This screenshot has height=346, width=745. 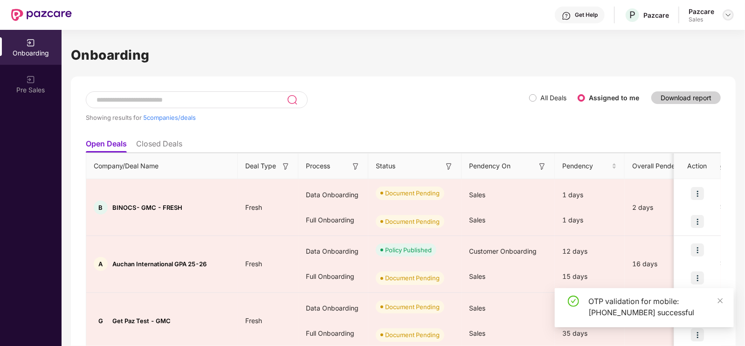 What do you see at coordinates (614, 97) in the screenshot?
I see `label: Assigned to me` at bounding box center [614, 97].